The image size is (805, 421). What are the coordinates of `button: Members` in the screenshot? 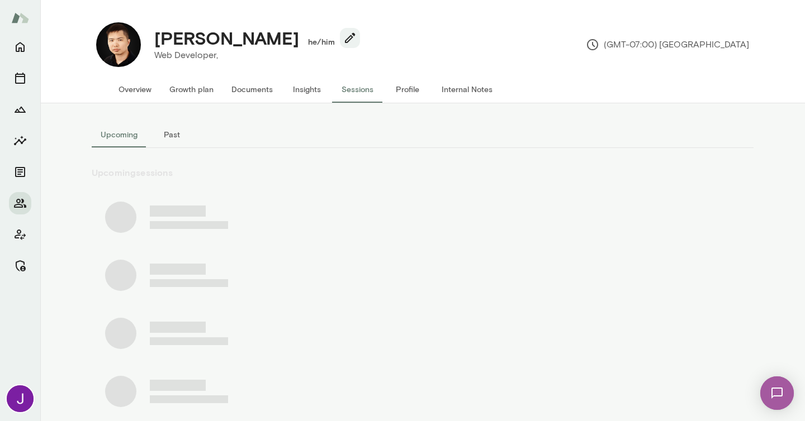 It's located at (20, 203).